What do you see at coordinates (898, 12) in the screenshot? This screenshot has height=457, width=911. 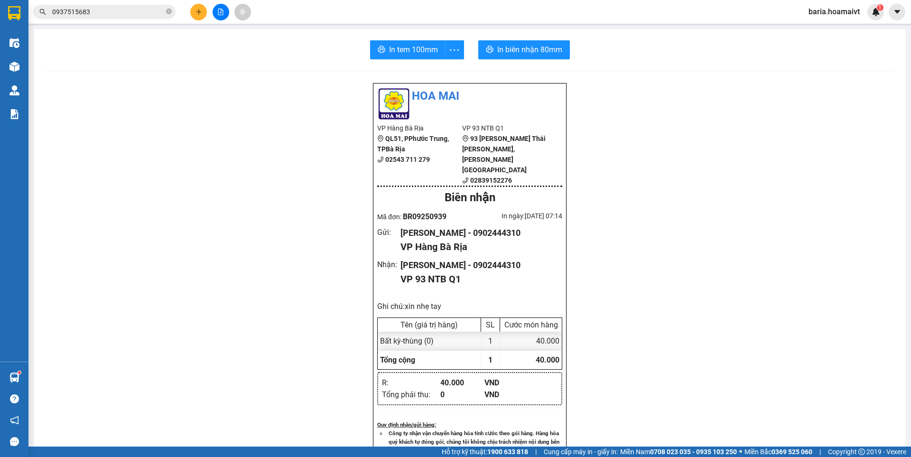 I see `span: caret-down` at bounding box center [898, 12].